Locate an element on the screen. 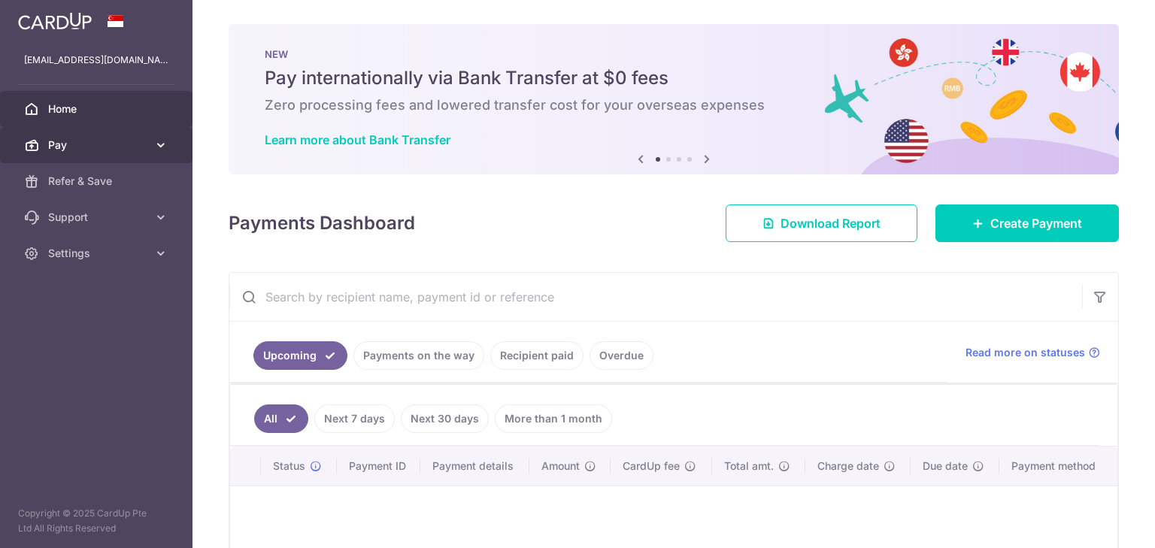 The width and height of the screenshot is (1155, 548). a: Payments on the way is located at coordinates (419, 356).